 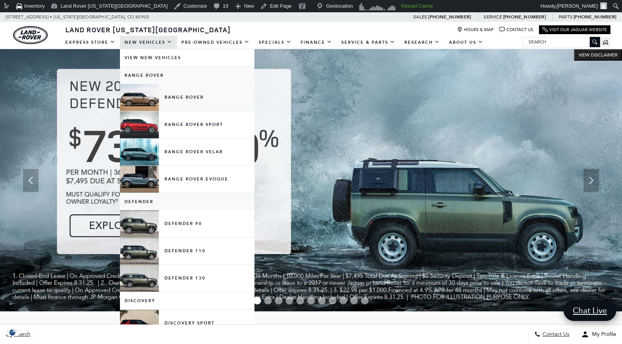 I want to click on button: Open user profile menu, so click(x=598, y=335).